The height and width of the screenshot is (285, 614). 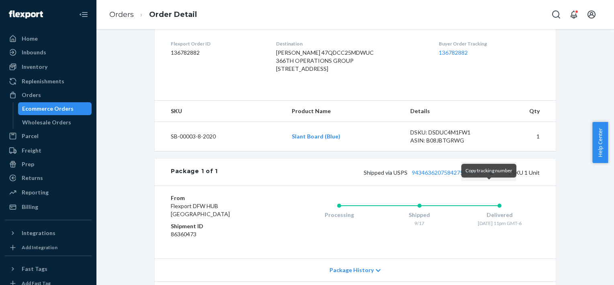 What do you see at coordinates (26, 14) in the screenshot?
I see `img: Flexport logo` at bounding box center [26, 14].